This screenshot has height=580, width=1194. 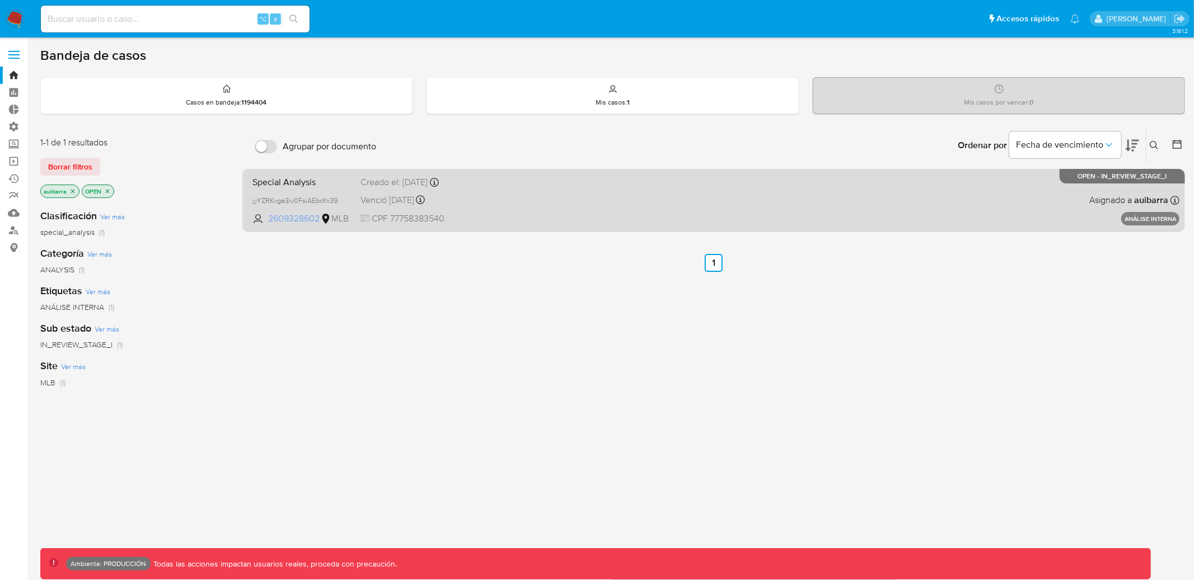 What do you see at coordinates (293, 19) in the screenshot?
I see `button: search-icon` at bounding box center [293, 19].